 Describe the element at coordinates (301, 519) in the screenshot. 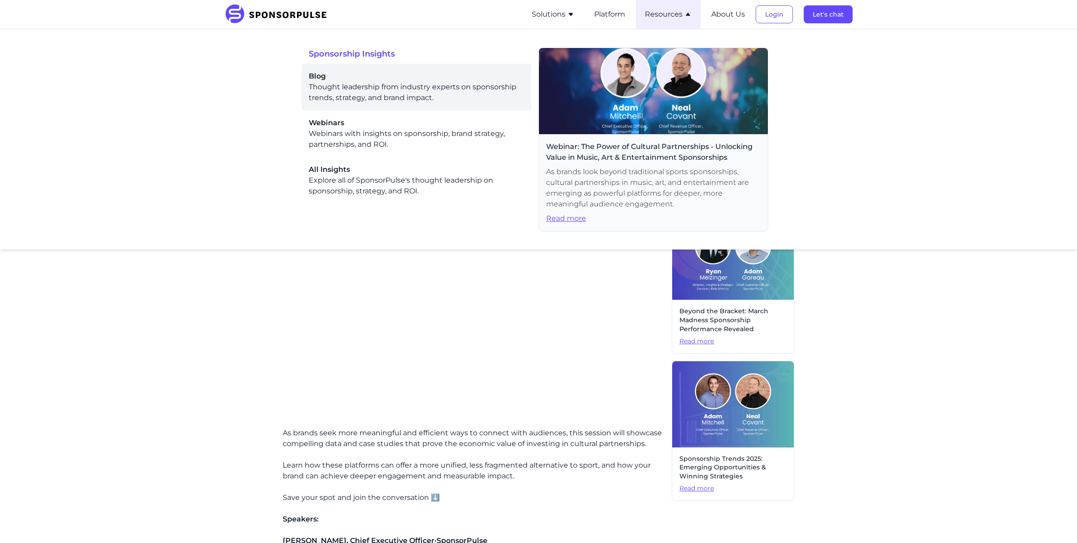

I see `span: Speakers:` at that location.